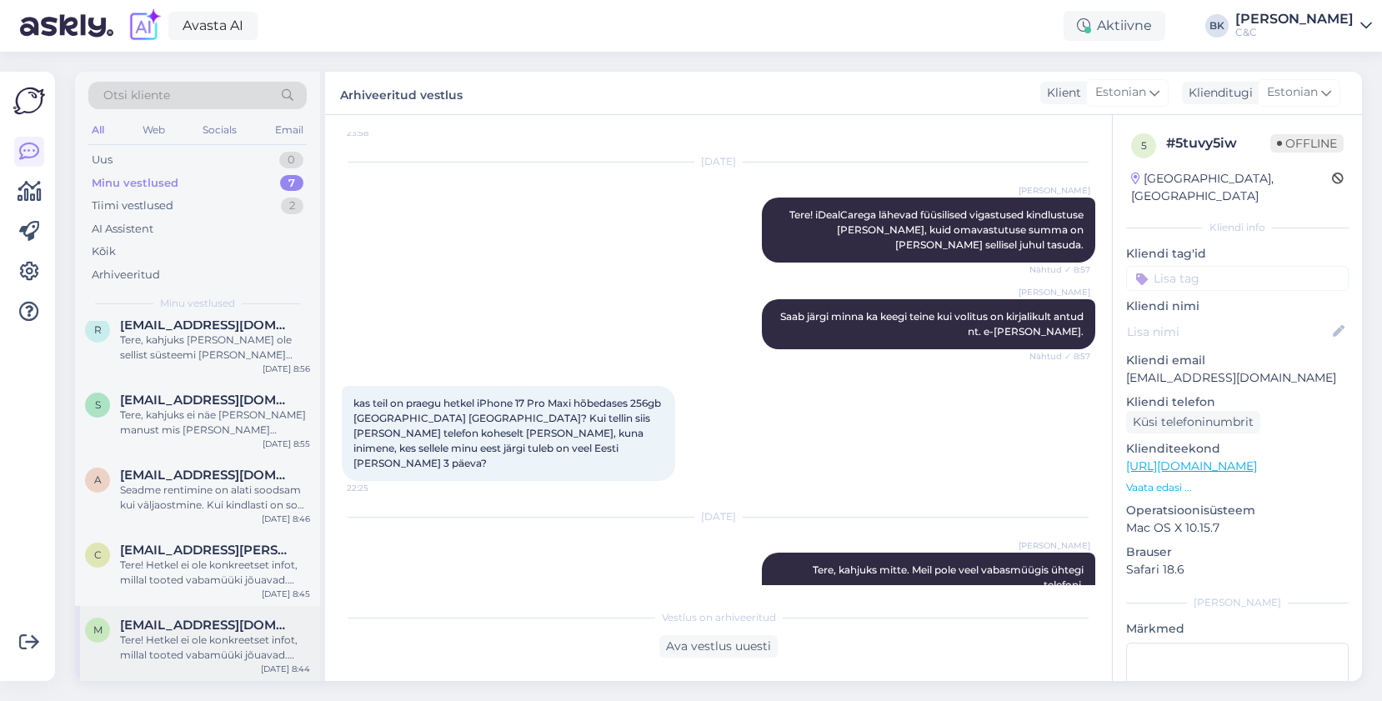 Image resolution: width=1382 pixels, height=701 pixels. Describe the element at coordinates (98, 629) in the screenshot. I see `span: M` at that location.